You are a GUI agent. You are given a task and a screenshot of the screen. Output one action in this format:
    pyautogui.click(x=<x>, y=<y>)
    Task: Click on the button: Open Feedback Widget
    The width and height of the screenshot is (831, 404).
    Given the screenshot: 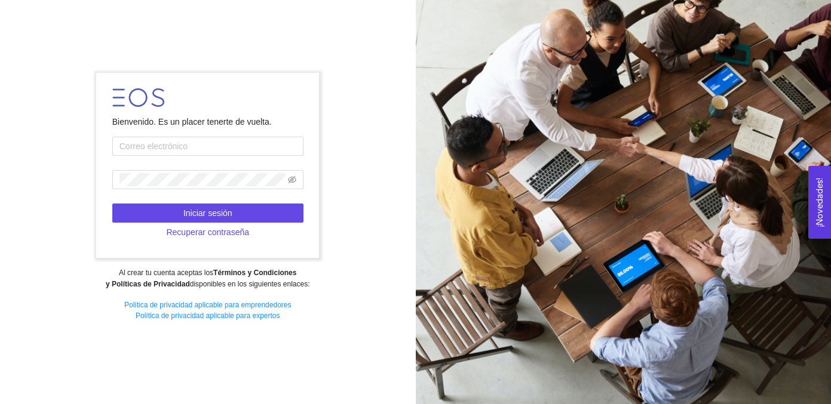 What is the action you would take?
    pyautogui.click(x=819, y=202)
    